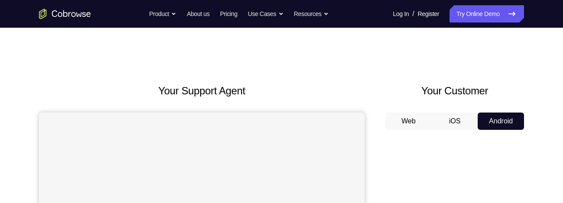  What do you see at coordinates (501, 121) in the screenshot?
I see `button: Android` at bounding box center [501, 121].